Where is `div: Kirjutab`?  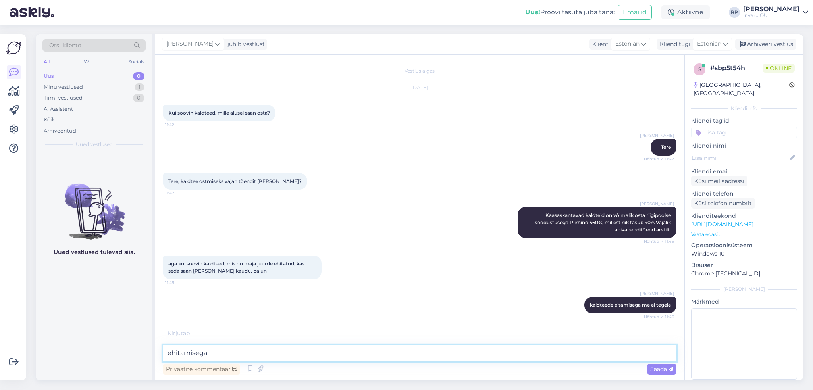
div: Kirjutab is located at coordinates (420, 334).